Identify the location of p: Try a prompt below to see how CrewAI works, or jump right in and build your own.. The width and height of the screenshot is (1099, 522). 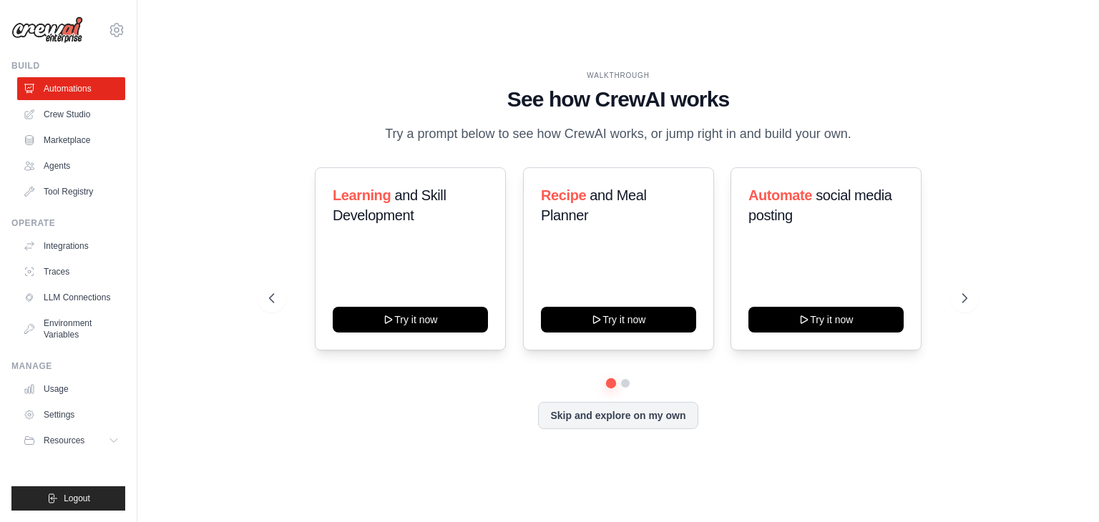
(618, 134).